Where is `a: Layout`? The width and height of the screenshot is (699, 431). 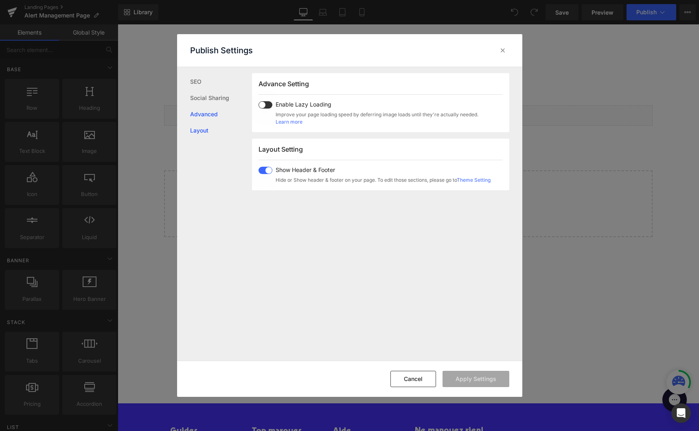 a: Layout is located at coordinates (221, 131).